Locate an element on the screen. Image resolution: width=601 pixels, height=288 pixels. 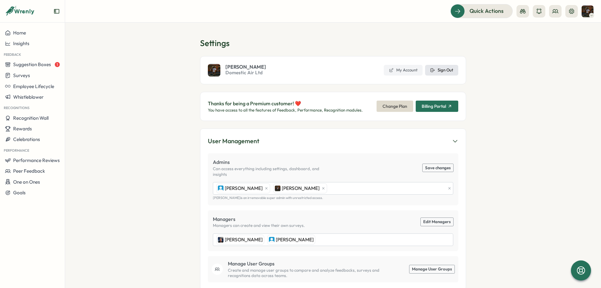
span: Peer Feedback is located at coordinates (29, 171).